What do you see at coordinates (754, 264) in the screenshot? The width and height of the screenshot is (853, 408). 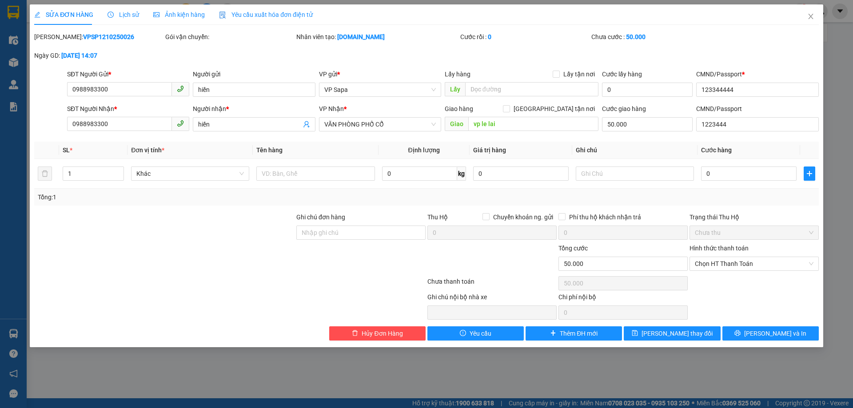 I see `span: Chọn HT Thanh Toán` at bounding box center [754, 264].